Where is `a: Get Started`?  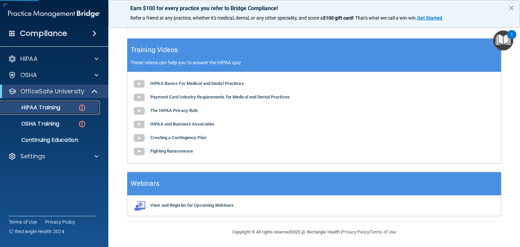 a: Get Started is located at coordinates (430, 18).